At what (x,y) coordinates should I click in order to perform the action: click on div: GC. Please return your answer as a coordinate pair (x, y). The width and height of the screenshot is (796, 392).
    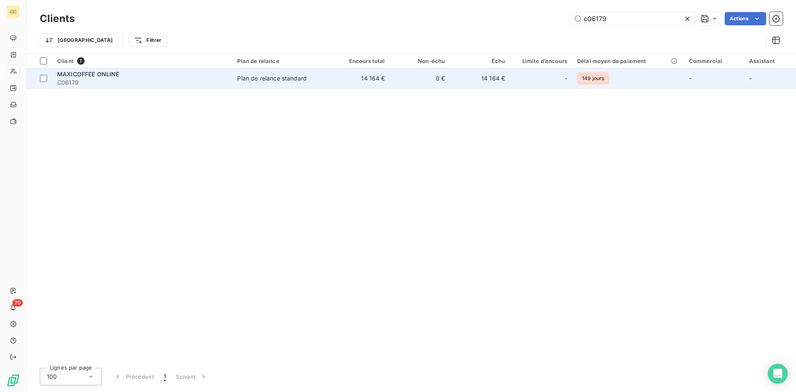
    Looking at the image, I should click on (13, 12).